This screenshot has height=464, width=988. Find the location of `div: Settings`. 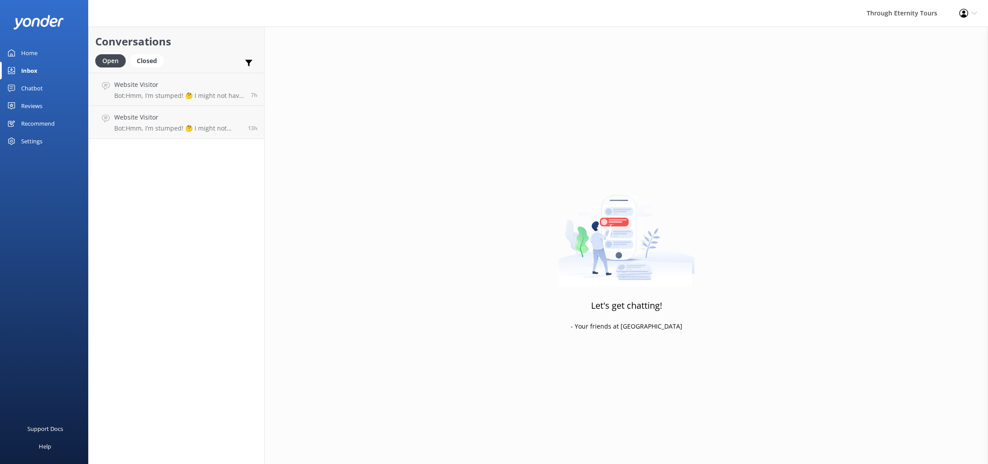

div: Settings is located at coordinates (32, 141).